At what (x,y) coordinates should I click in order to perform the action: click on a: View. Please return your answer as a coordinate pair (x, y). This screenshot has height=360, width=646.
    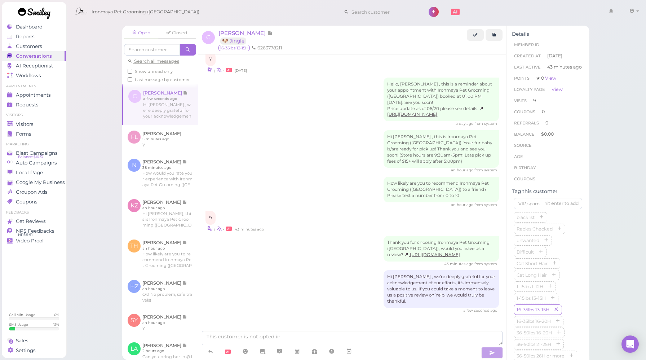
    Looking at the image, I should click on (551, 78).